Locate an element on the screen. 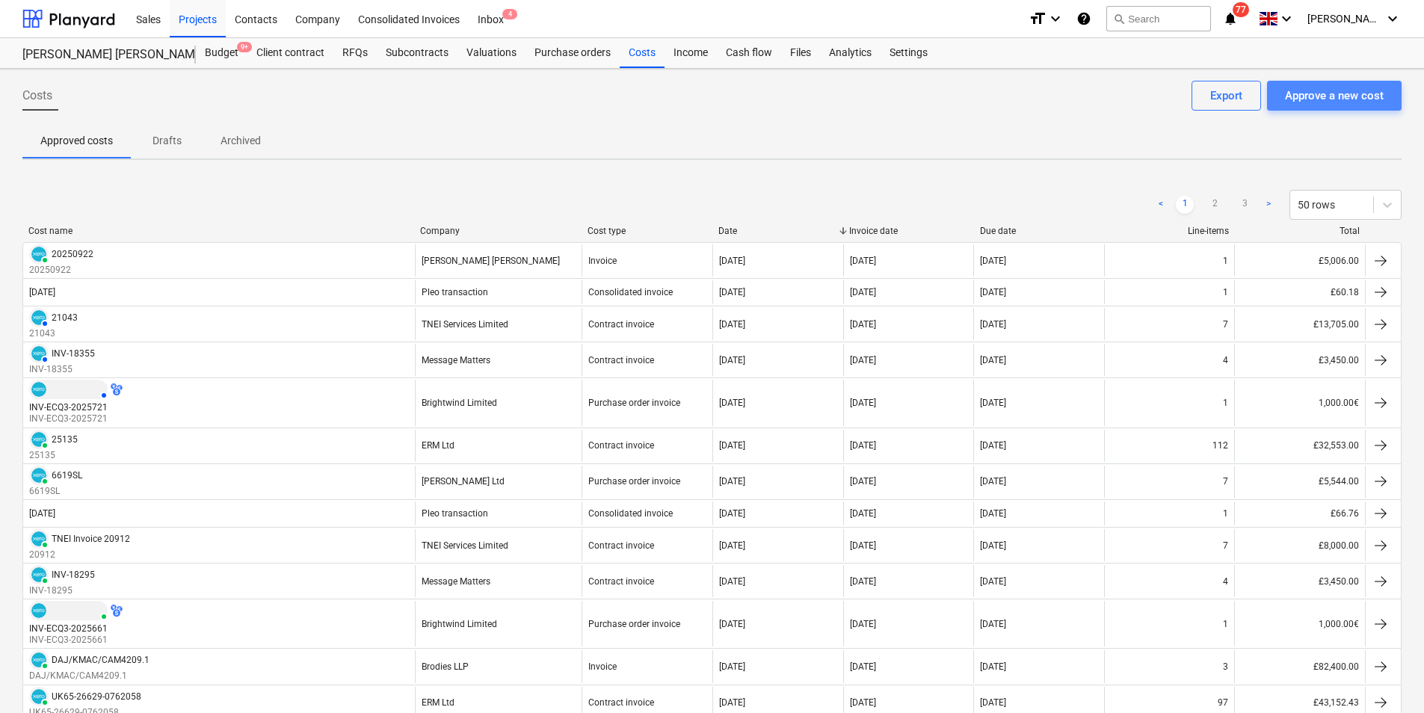  div: Brightwind Limited is located at coordinates (459, 403).